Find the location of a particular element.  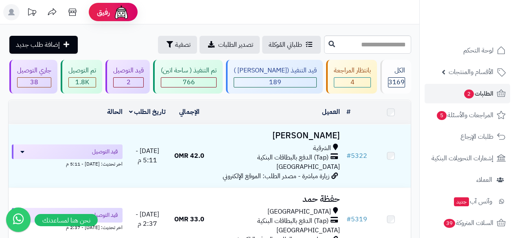

a: تحديثات المنصة is located at coordinates (32, 13).